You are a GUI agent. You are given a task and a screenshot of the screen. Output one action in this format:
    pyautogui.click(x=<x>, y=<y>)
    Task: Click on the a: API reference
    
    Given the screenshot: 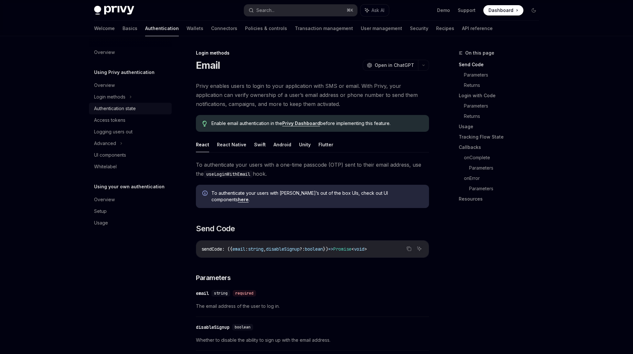 What is the action you would take?
    pyautogui.click(x=477, y=28)
    